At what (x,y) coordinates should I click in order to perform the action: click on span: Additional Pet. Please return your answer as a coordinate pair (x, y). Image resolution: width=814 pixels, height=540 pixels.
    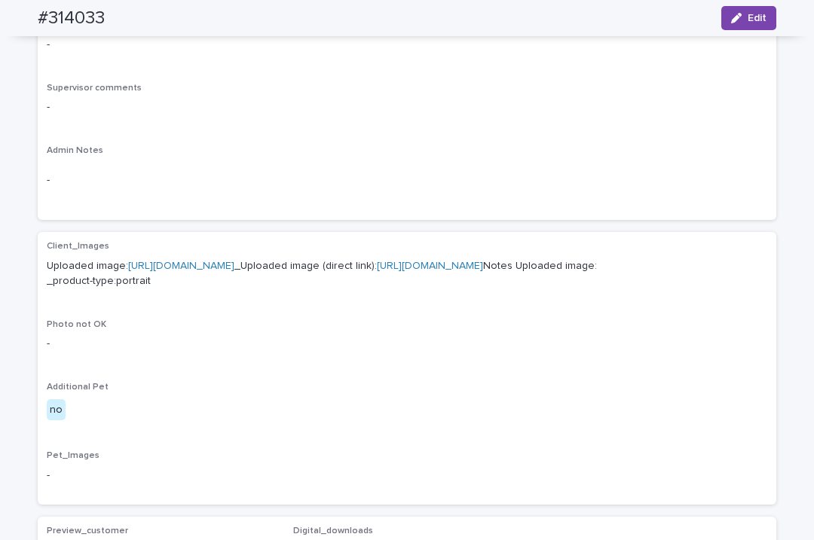
    Looking at the image, I should click on (78, 387).